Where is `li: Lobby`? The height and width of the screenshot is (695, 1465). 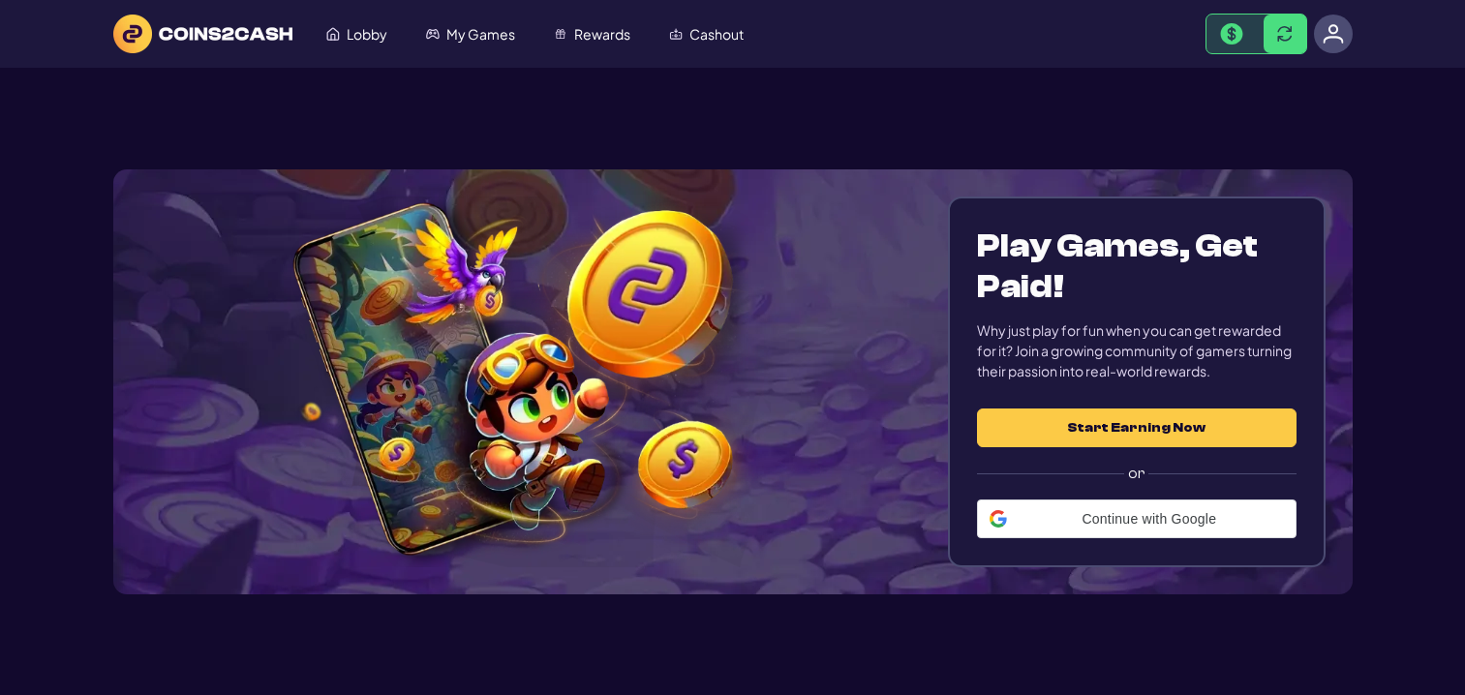
li: Lobby is located at coordinates (356, 34).